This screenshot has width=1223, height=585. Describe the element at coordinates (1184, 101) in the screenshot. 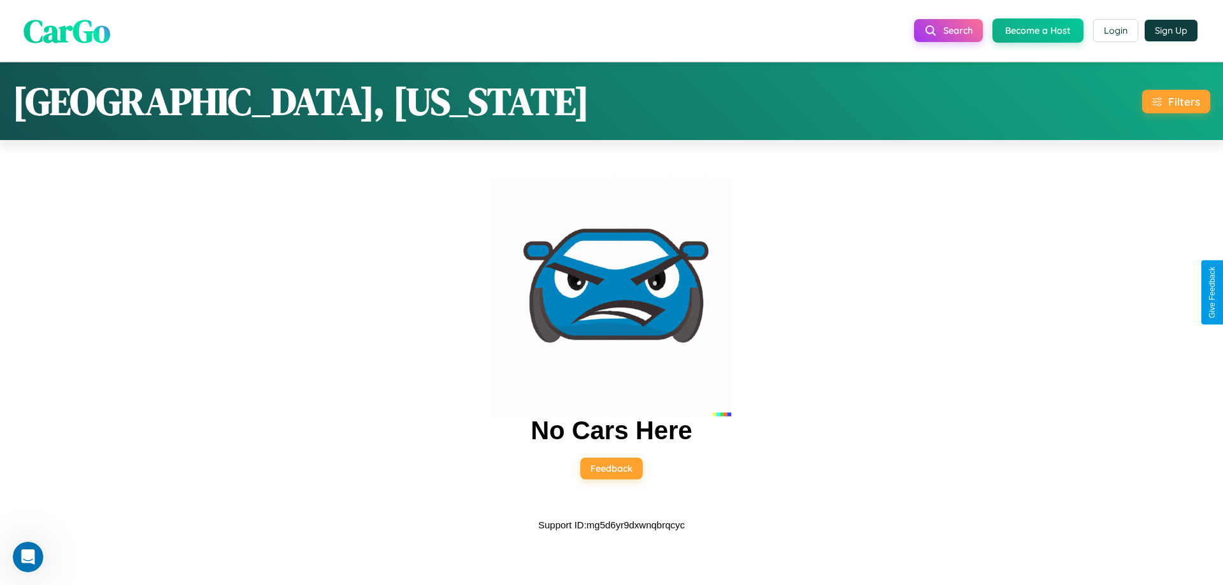

I see `div: Filters` at that location.